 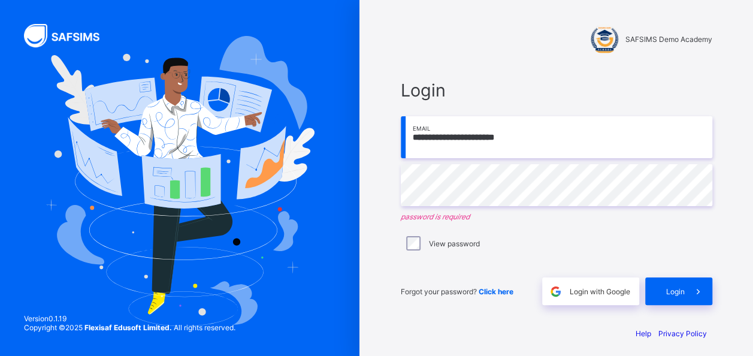 I want to click on a: Click here, so click(x=496, y=291).